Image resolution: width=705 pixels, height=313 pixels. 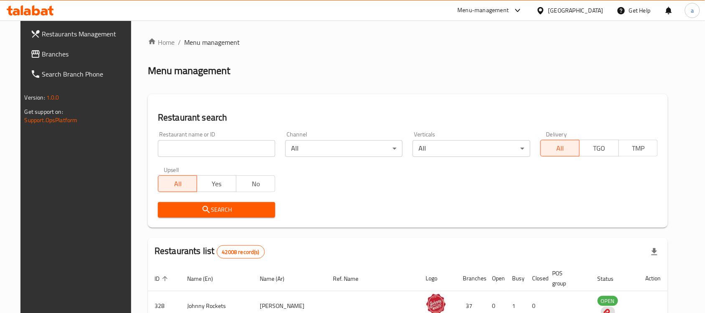 What do you see at coordinates (210, 251) in the screenshot?
I see `h2: Restaurants list` at bounding box center [210, 251].